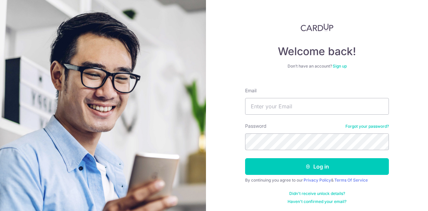 The image size is (428, 211). Describe the element at coordinates (340, 66) in the screenshot. I see `a: Sign up` at that location.